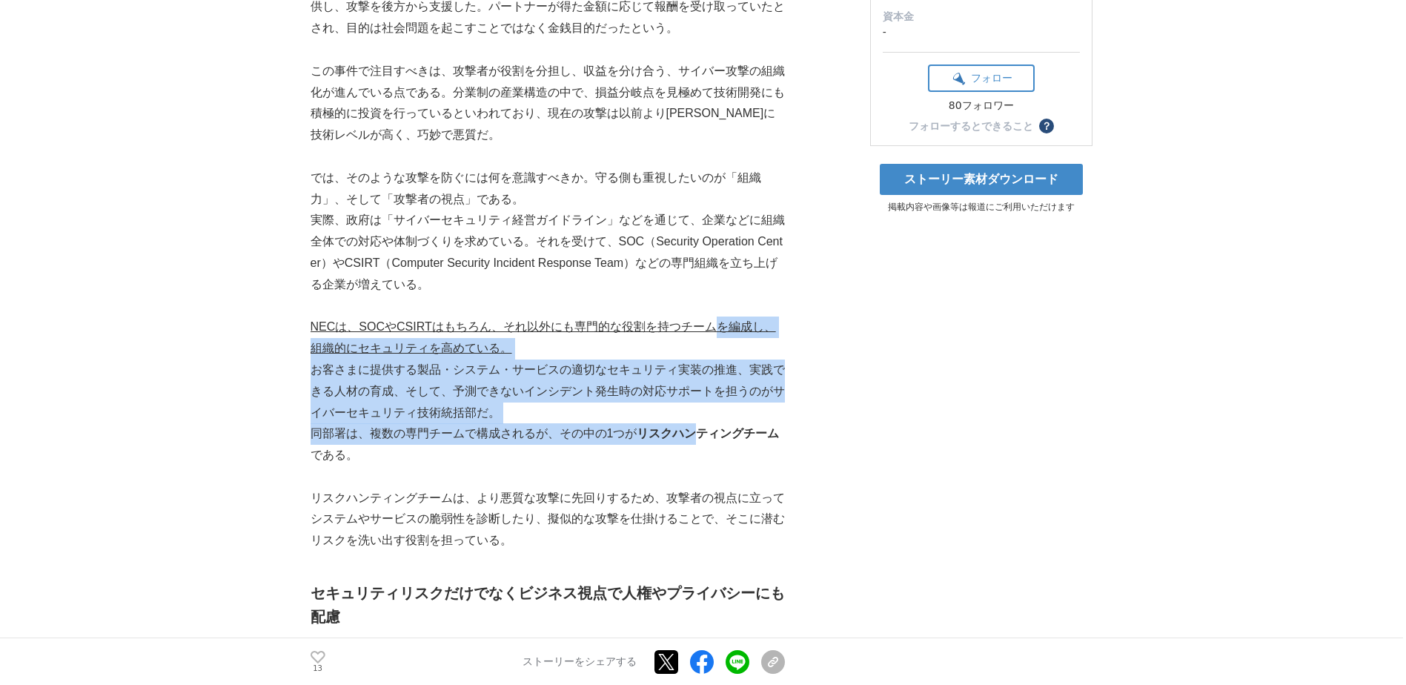  What do you see at coordinates (981, 78) in the screenshot?
I see `button: フォロー` at bounding box center [981, 78].